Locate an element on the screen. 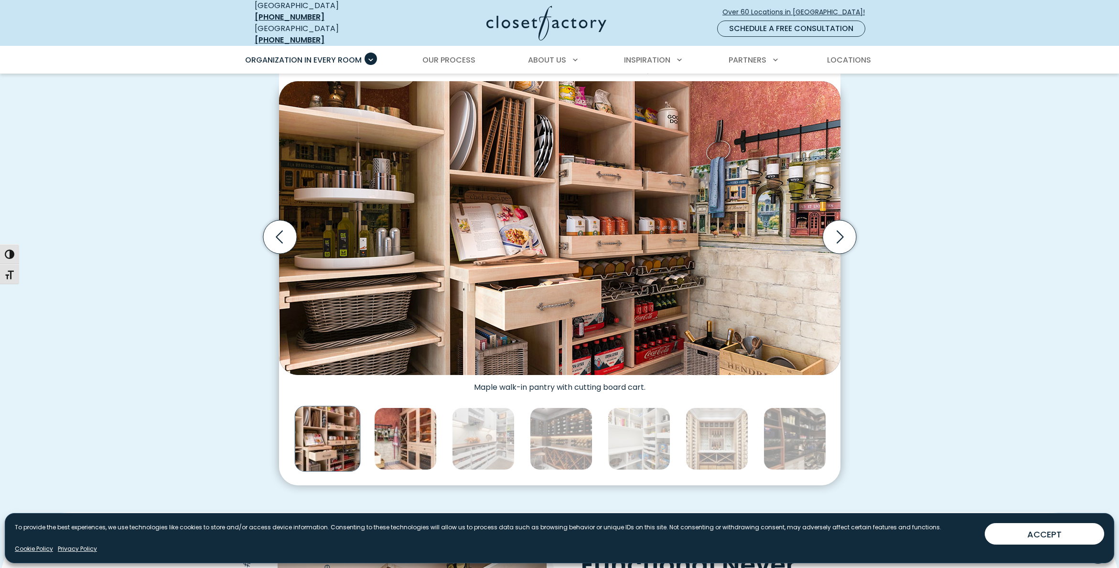 This screenshot has width=1119, height=568. a: Schedule a Free Consultation is located at coordinates (791, 29).